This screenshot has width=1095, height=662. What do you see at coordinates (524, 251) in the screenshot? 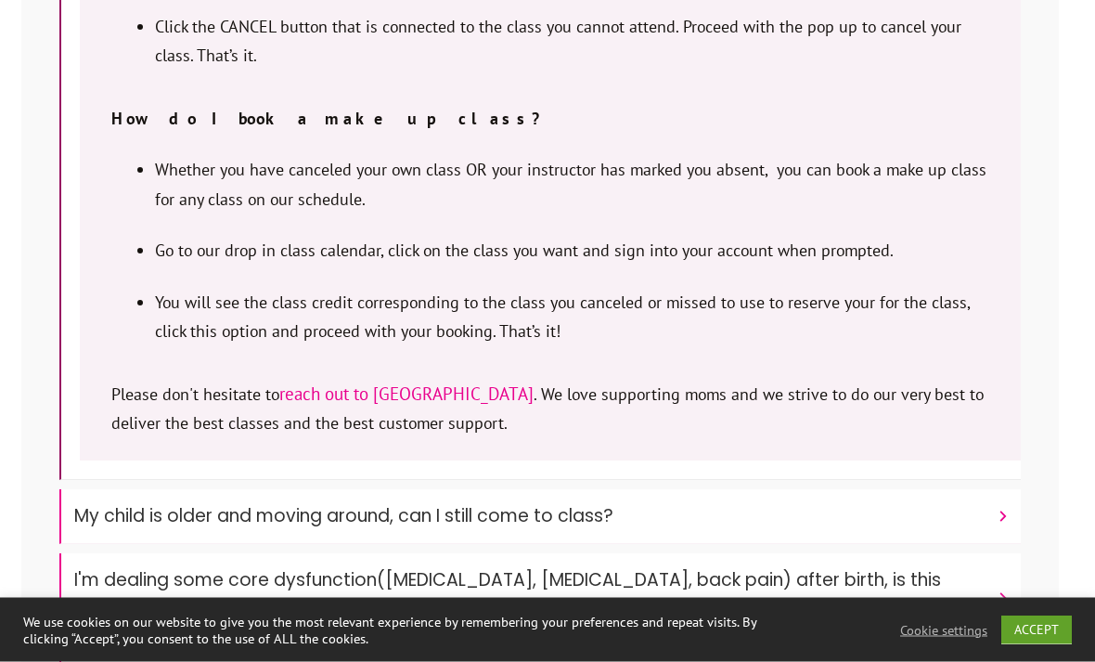
I see `span: Go to our drop in class calendar, click on the class you want and sign into your account when pro...` at bounding box center [524, 251].